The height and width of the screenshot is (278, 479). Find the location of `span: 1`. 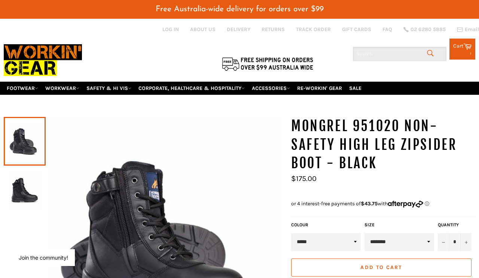

span: 1 is located at coordinates (471, 53).